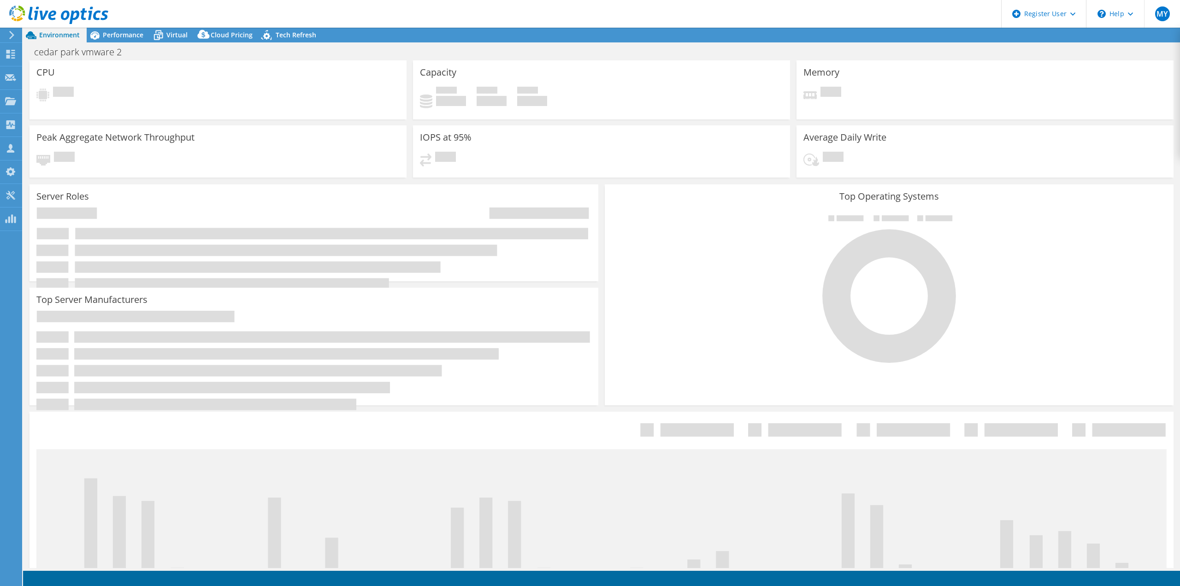 The height and width of the screenshot is (586, 1180). Describe the element at coordinates (59, 35) in the screenshot. I see `span: Environment` at that location.